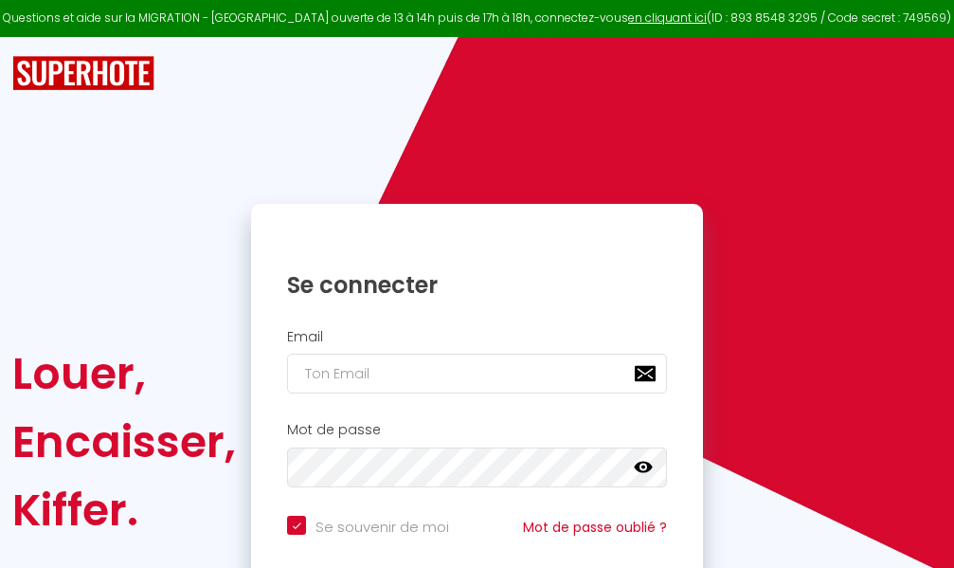 The image size is (954, 568). Describe the element at coordinates (477, 429) in the screenshot. I see `h2: Mot de passe` at that location.